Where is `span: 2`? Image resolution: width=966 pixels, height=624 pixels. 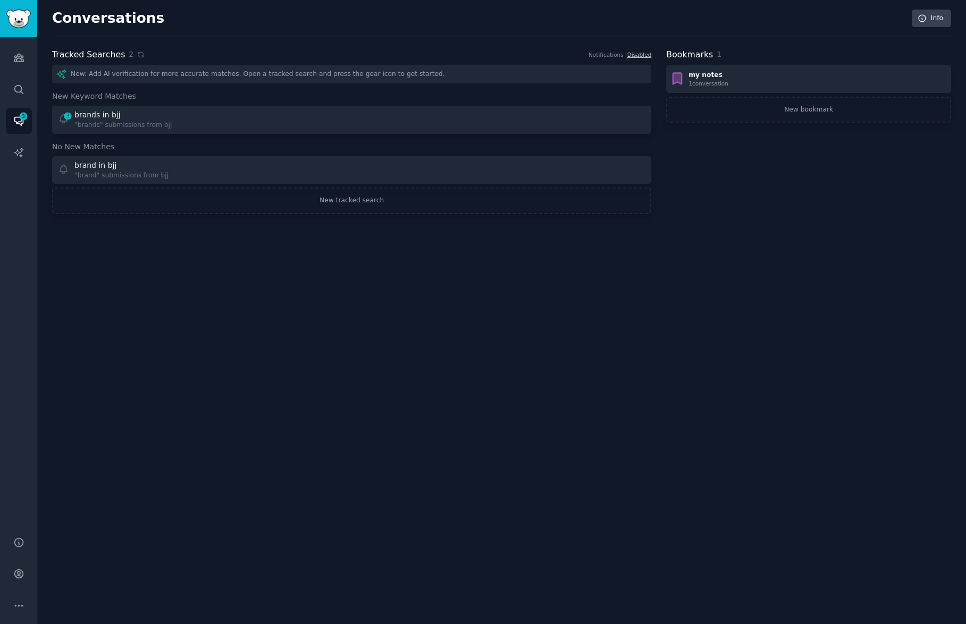
span: 2 is located at coordinates (131, 54).